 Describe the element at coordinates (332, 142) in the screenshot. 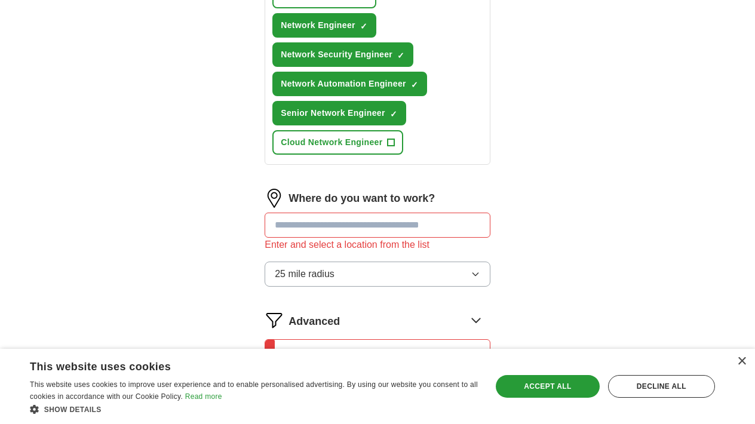

I see `span: Cloud Network Engineer` at that location.